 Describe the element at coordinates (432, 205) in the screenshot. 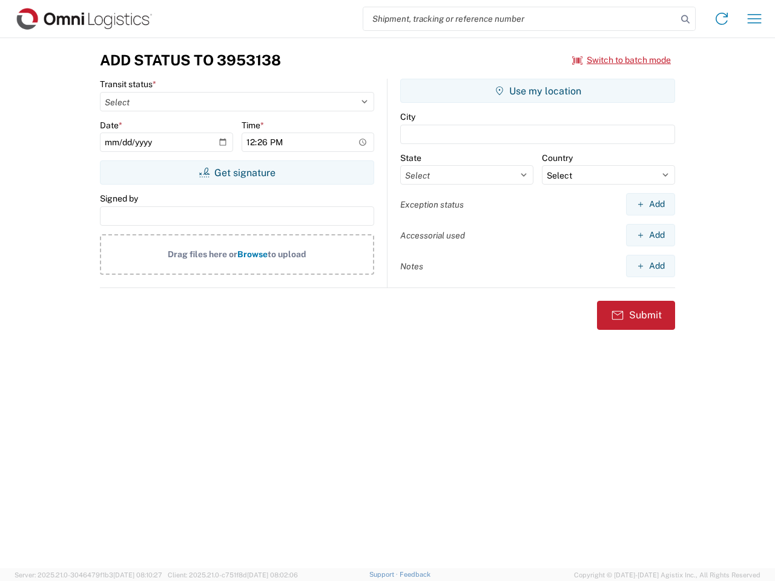

I see `label: Exception status` at that location.